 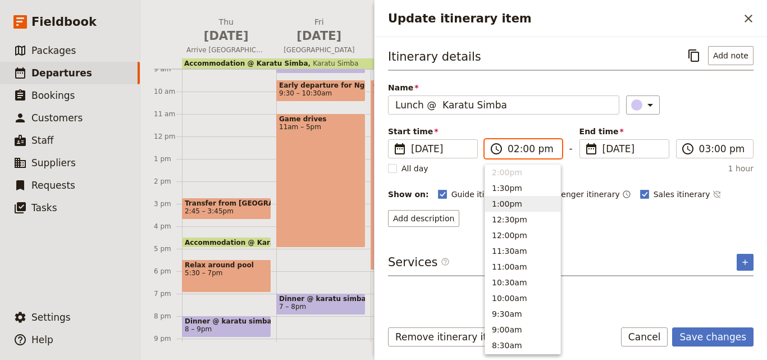 I want to click on div: Accommodation @ Karatu Simba, so click(x=226, y=242).